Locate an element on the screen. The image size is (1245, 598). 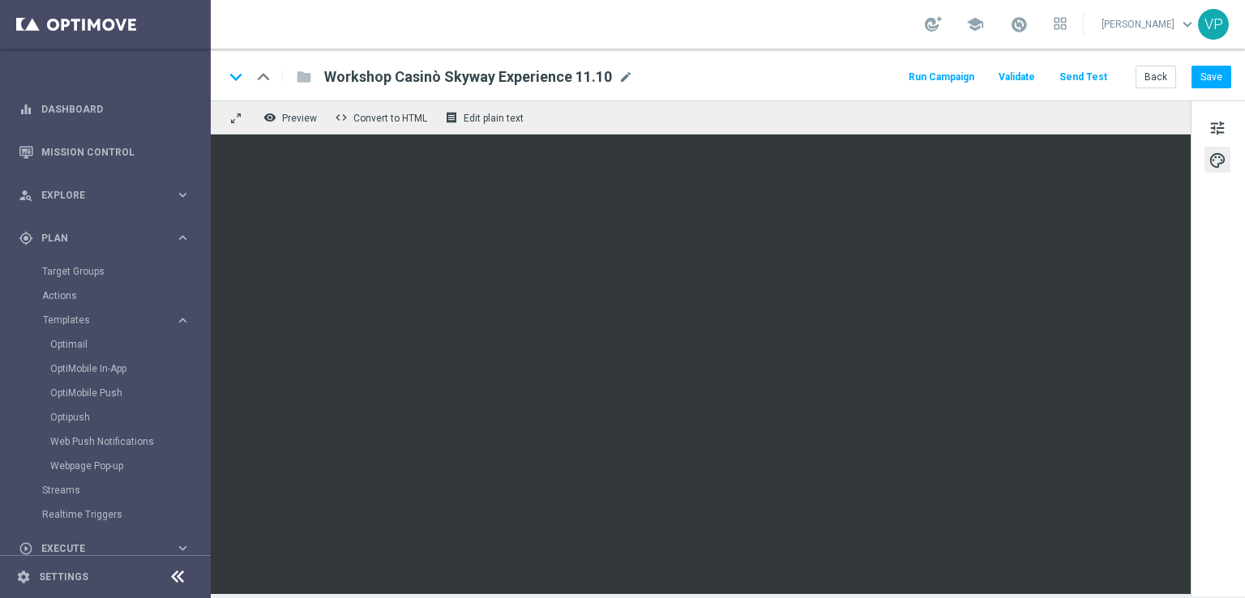
a: Webpage Pop-up is located at coordinates (109, 466).